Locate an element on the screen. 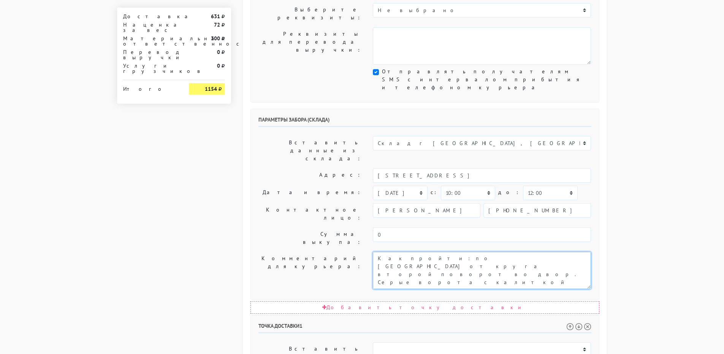 Image resolution: width=724 pixels, height=354 pixels. label: Выберите реквизиты: is located at coordinates (310, 14).